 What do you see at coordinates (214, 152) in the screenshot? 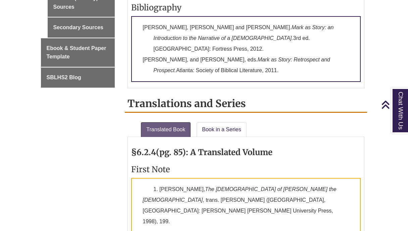
I see `strong: (pg. 85): A Translated Volume` at bounding box center [214, 152].